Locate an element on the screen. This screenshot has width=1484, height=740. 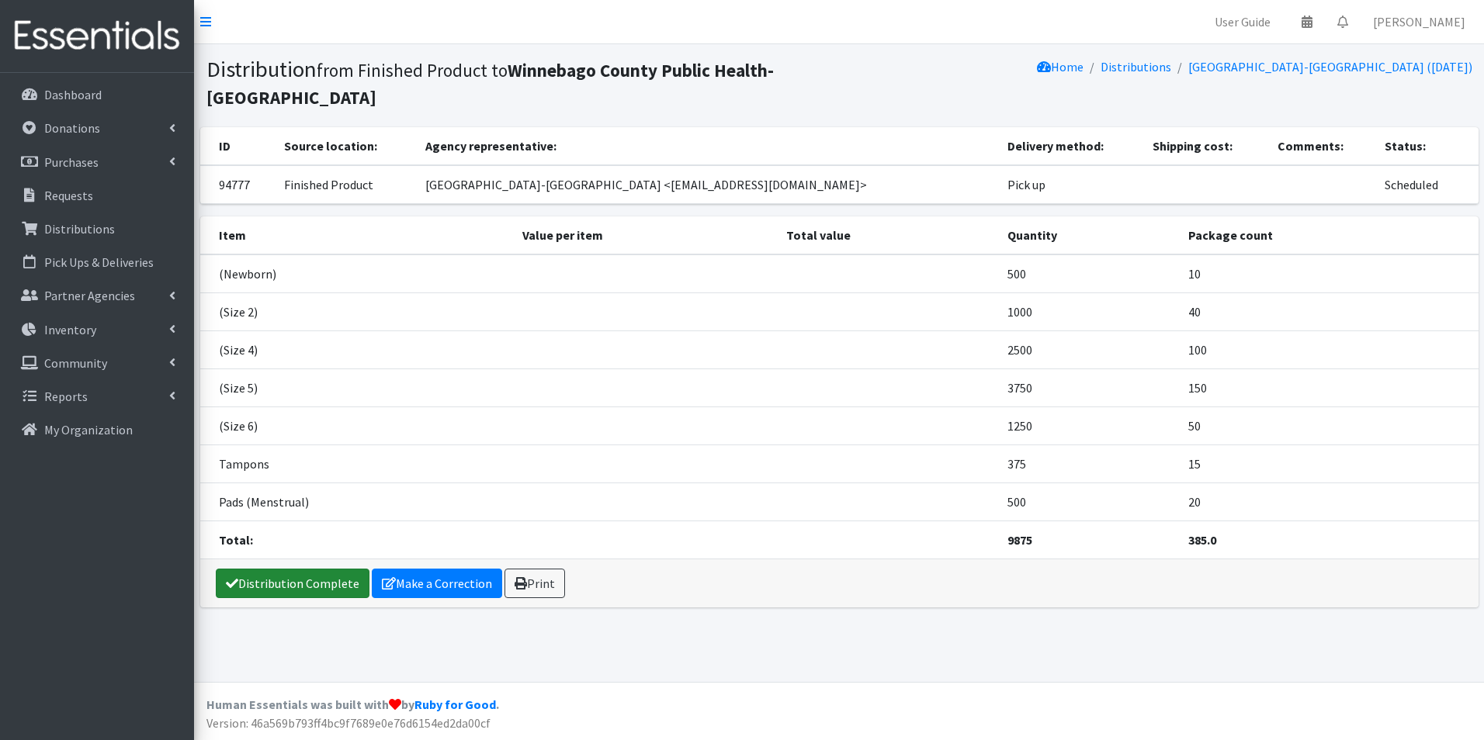
td: (Size 5) is located at coordinates (357, 388).